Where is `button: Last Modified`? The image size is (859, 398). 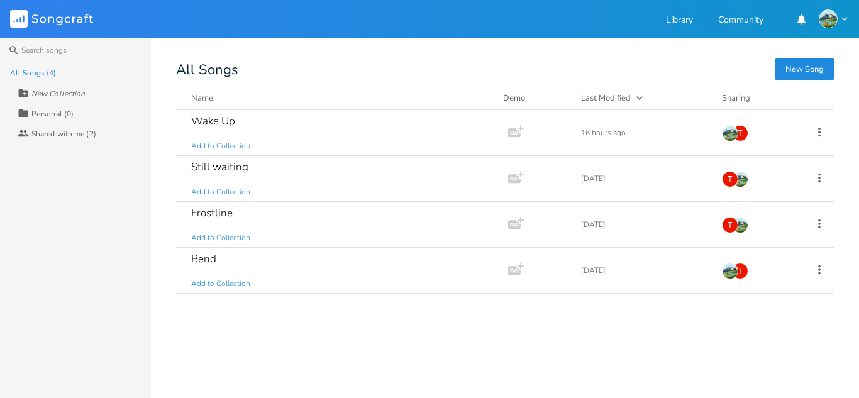 button: Last Modified is located at coordinates (644, 98).